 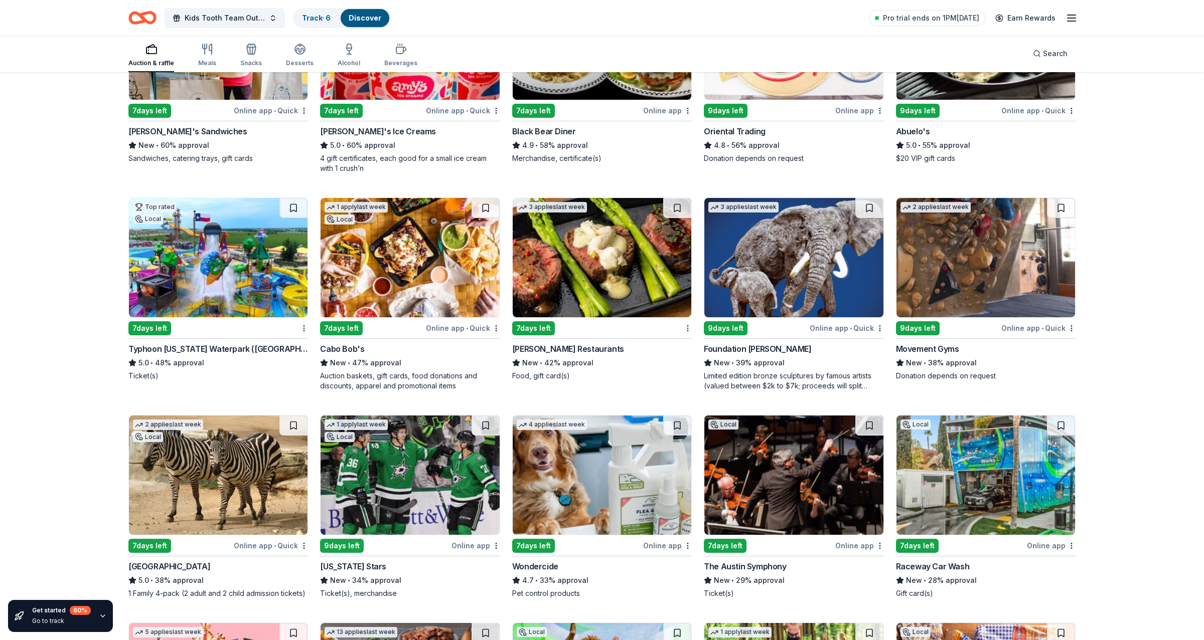 I want to click on div: 1 apply last week, so click(x=356, y=207).